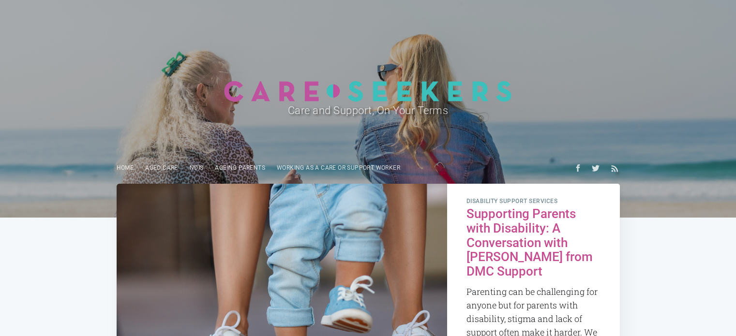 Image resolution: width=736 pixels, height=336 pixels. Describe the element at coordinates (125, 168) in the screenshot. I see `a: Home` at that location.